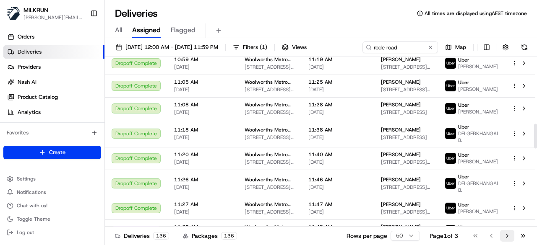 The image size is (537, 245). I want to click on button: Toggle Theme, so click(52, 219).